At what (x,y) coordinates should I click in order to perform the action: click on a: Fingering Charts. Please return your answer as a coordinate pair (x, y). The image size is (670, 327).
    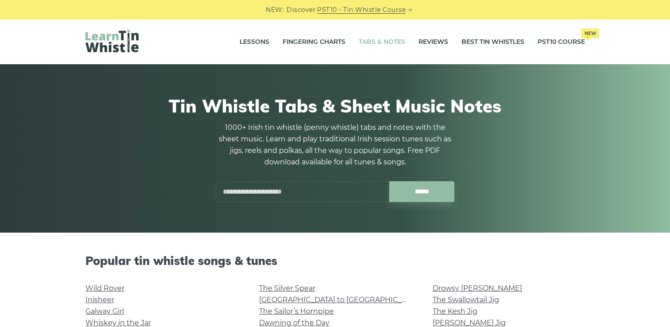
    Looking at the image, I should click on (314, 42).